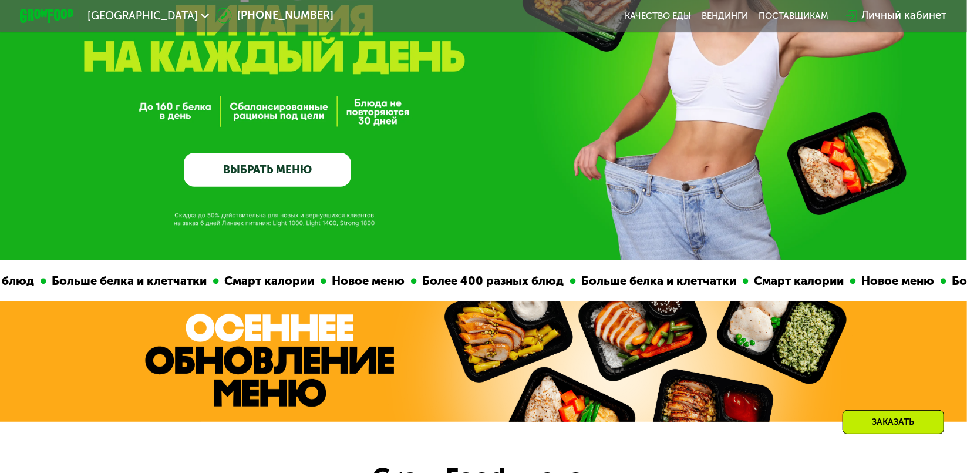 Image resolution: width=967 pixels, height=473 pixels. I want to click on a: Вендинги, so click(725, 16).